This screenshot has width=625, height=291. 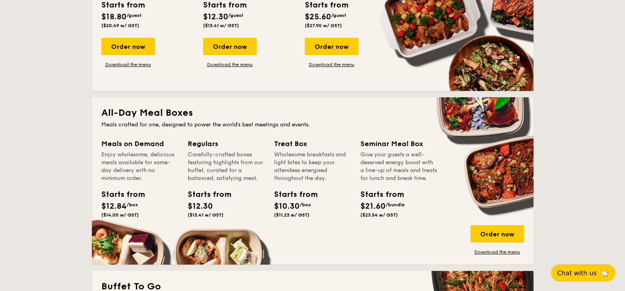 What do you see at coordinates (286, 206) in the screenshot?
I see `span: $10.30` at bounding box center [286, 206].